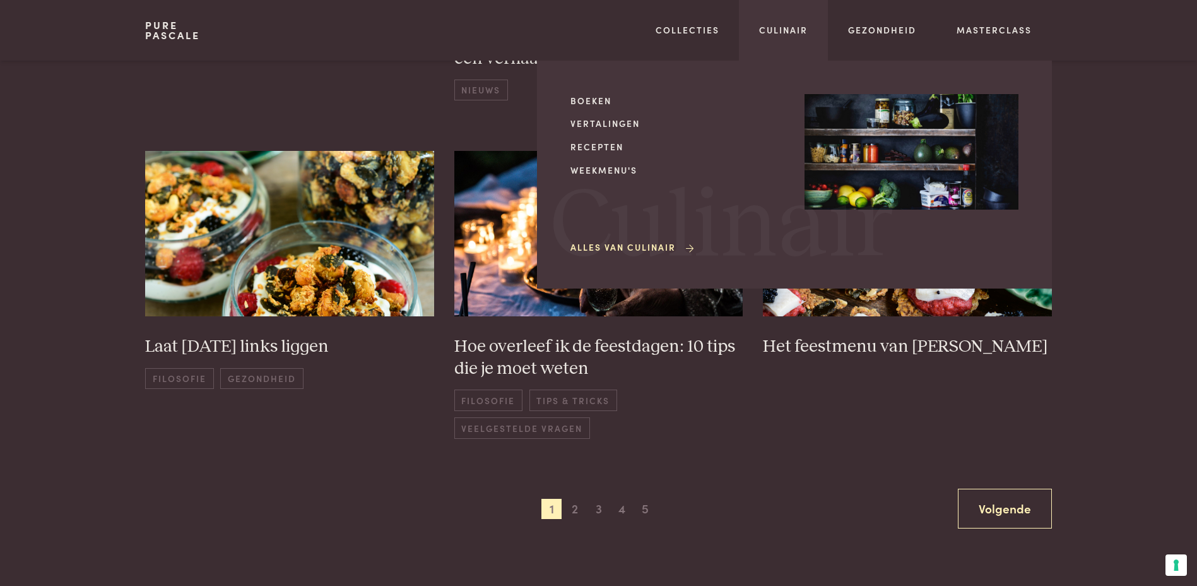  Describe the element at coordinates (687, 30) in the screenshot. I see `a: Collecties` at that location.